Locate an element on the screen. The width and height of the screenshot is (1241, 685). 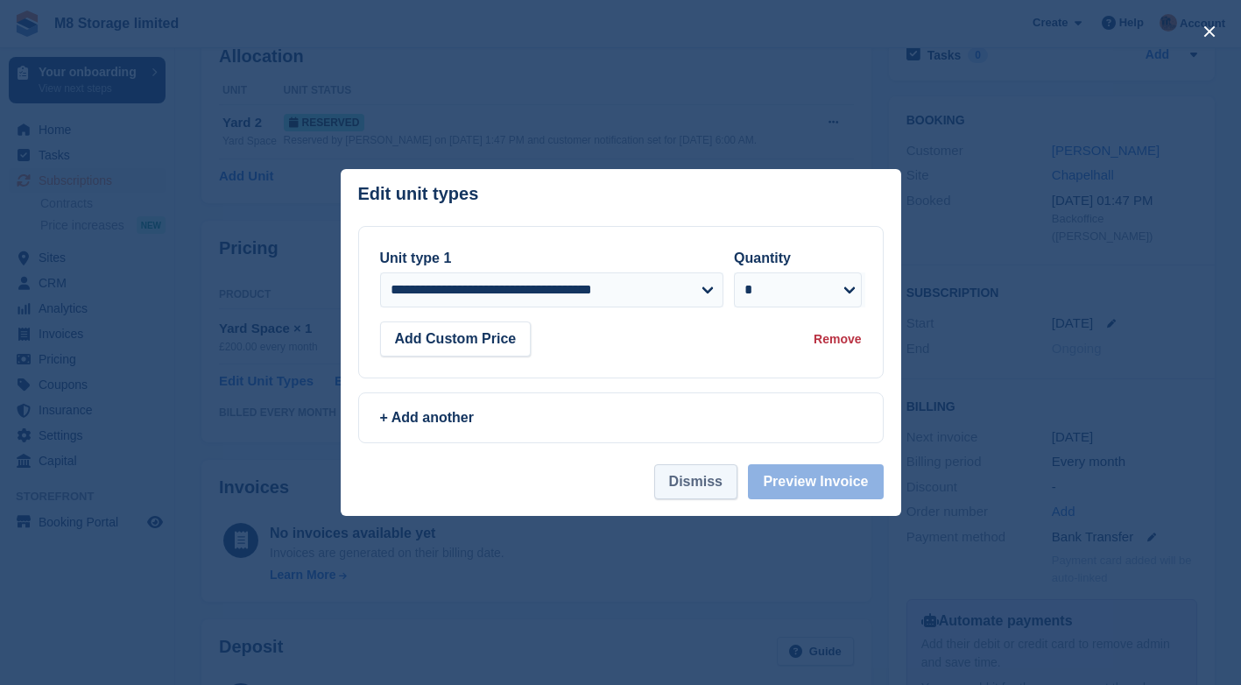
a: + Add another is located at coordinates (621, 418).